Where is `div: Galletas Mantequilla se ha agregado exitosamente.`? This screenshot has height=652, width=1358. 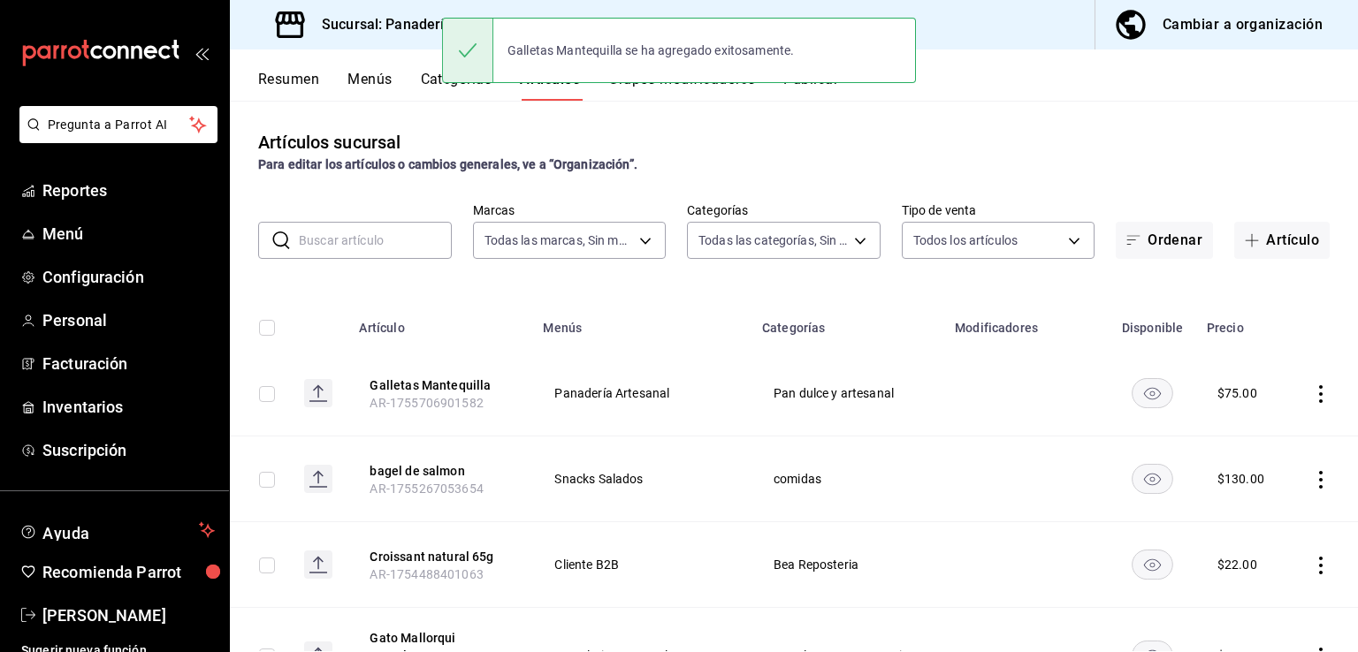 div: Galletas Mantequilla se ha agregado exitosamente. is located at coordinates (651, 50).